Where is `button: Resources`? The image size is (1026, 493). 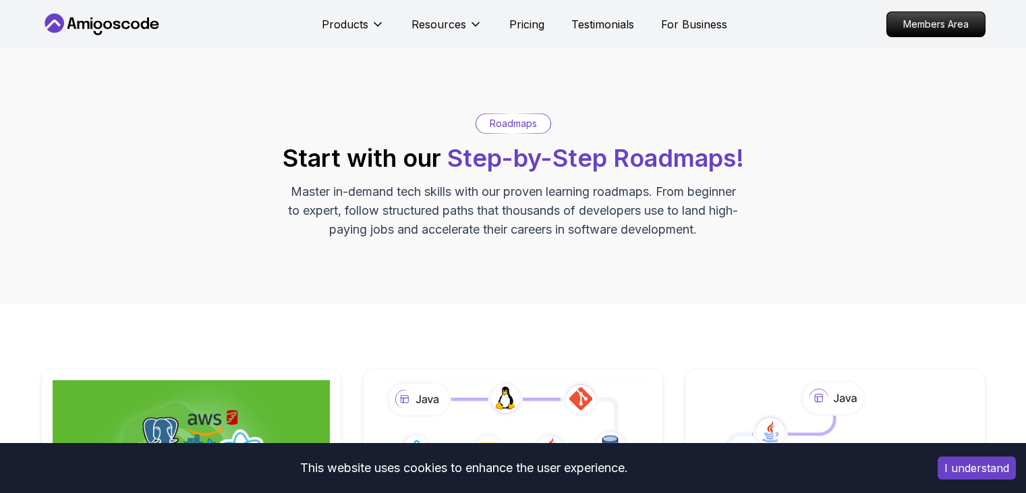
button: Resources is located at coordinates (447, 30).